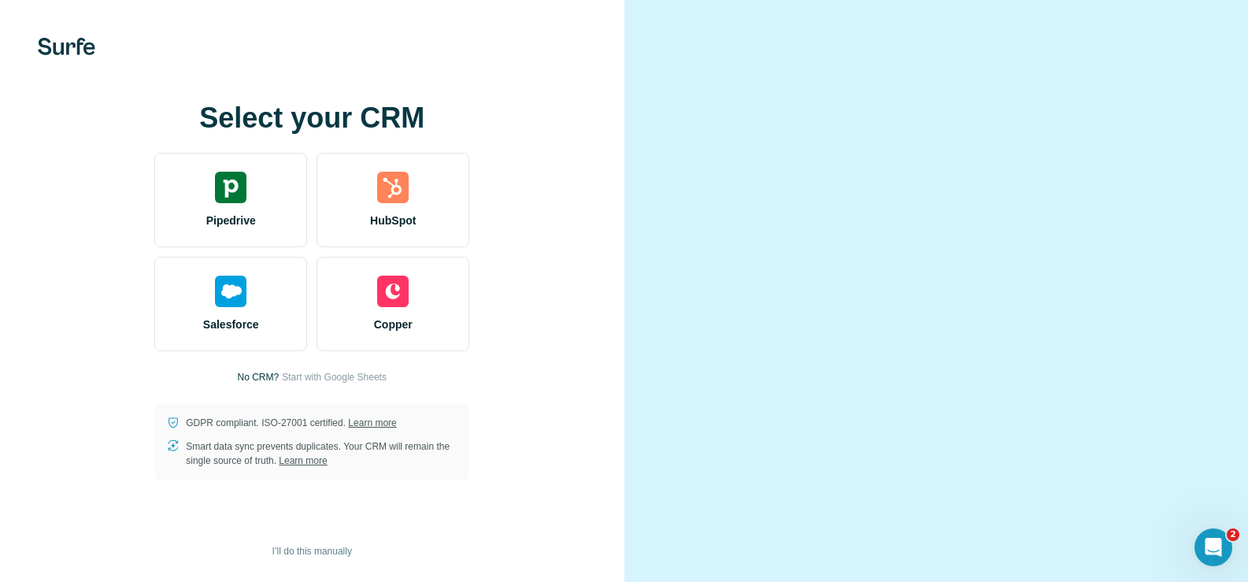 The width and height of the screenshot is (1248, 582). I want to click on span: Salesforce, so click(231, 324).